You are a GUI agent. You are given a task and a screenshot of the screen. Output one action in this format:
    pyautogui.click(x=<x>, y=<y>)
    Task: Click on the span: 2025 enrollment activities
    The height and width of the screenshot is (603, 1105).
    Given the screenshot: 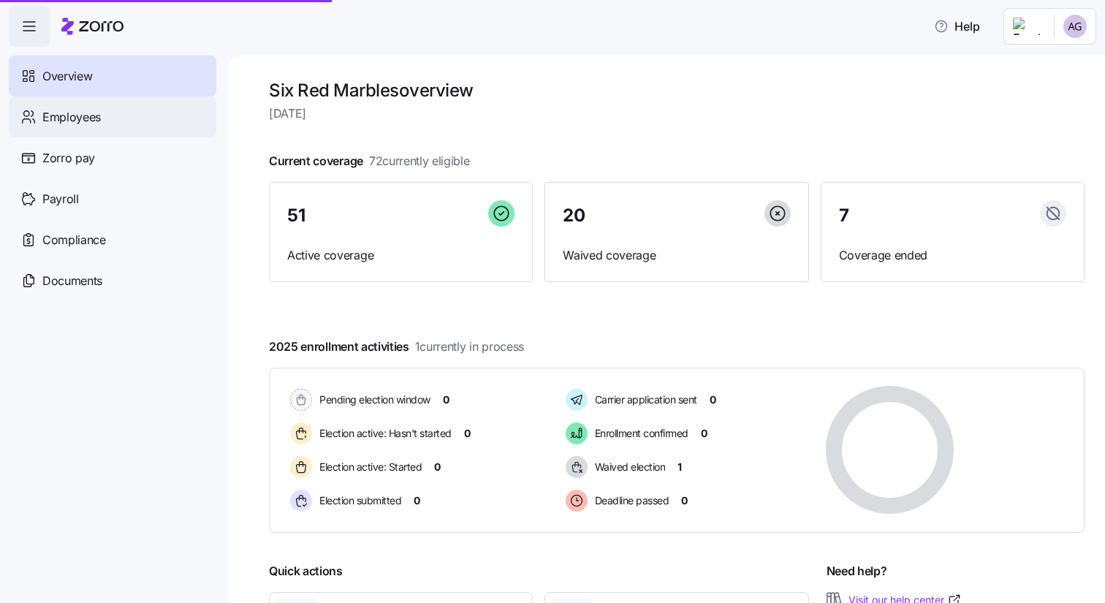 What is the action you would take?
    pyautogui.click(x=396, y=346)
    